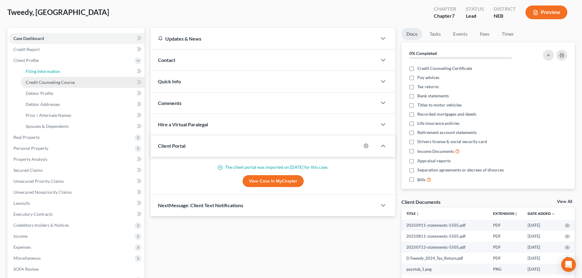 The width and height of the screenshot is (582, 278). What do you see at coordinates (434, 161) in the screenshot?
I see `span: Appraisal reports` at bounding box center [434, 161].